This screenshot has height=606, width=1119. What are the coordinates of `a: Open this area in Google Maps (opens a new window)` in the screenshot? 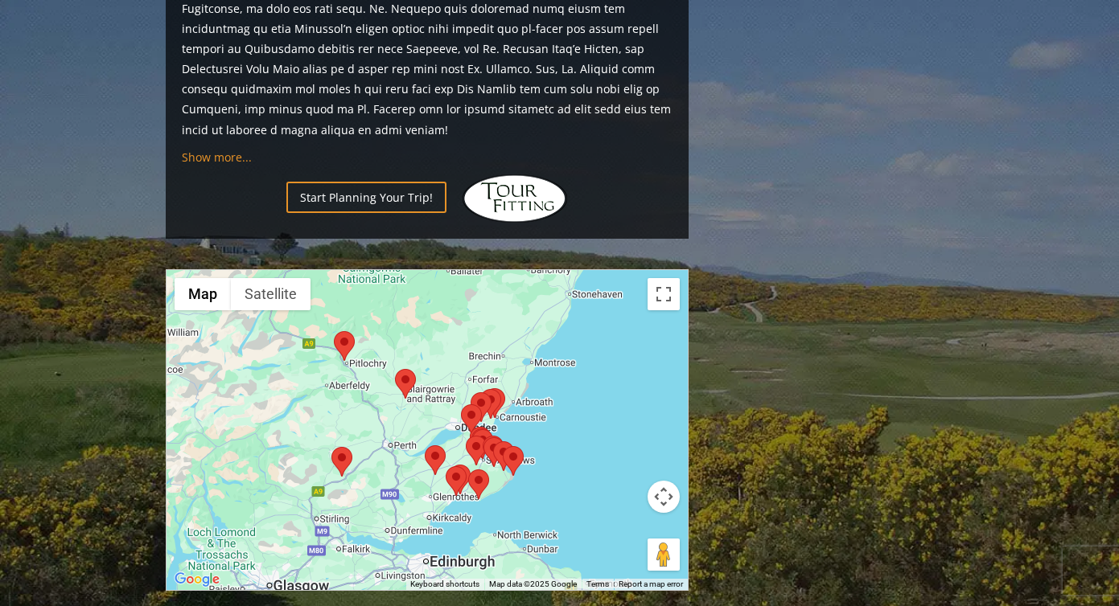 It's located at (197, 580).